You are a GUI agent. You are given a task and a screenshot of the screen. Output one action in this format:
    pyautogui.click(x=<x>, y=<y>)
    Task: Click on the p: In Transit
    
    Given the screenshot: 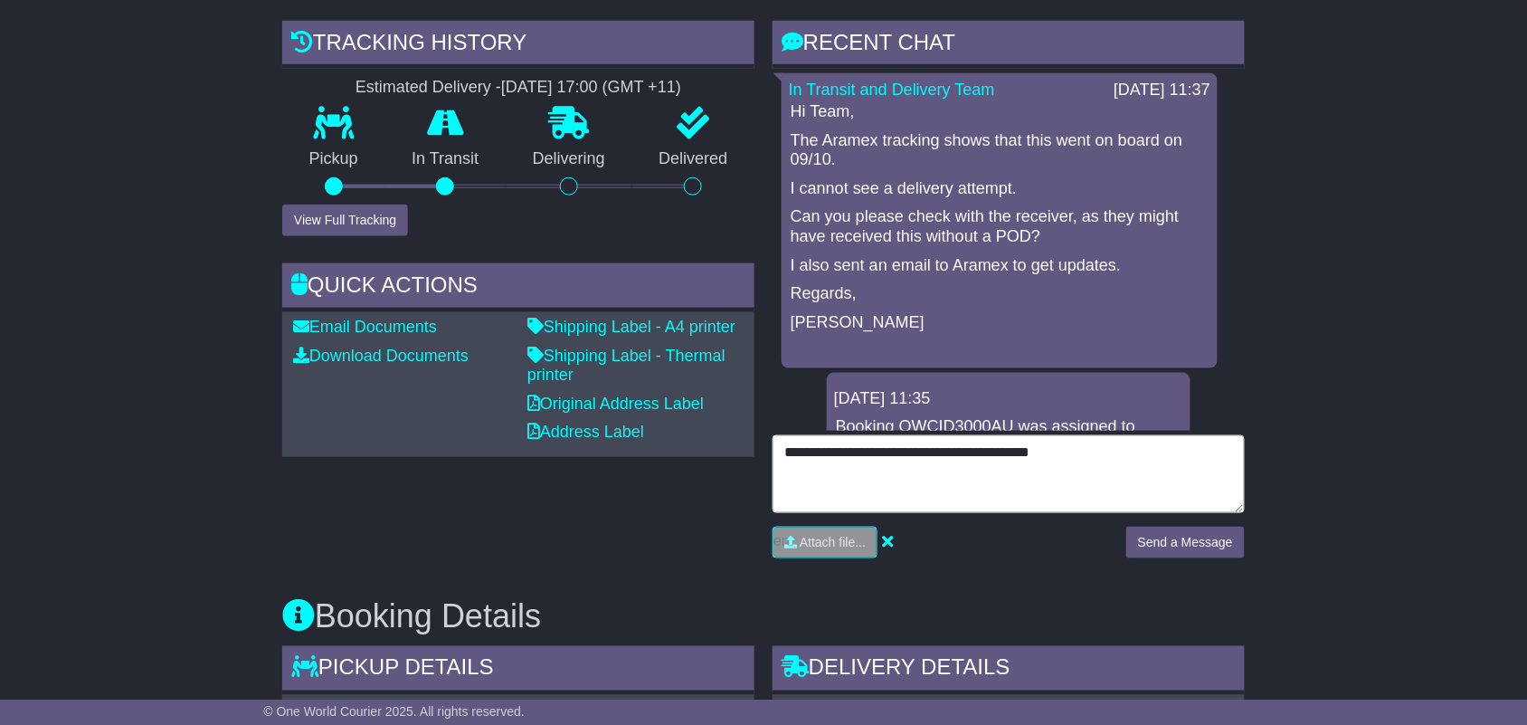 What is the action you would take?
    pyautogui.click(x=446, y=159)
    